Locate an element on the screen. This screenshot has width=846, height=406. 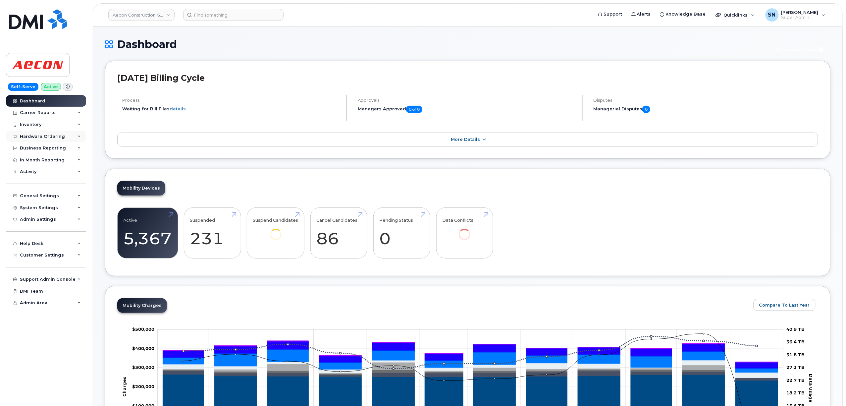
h1: Dashboard is located at coordinates (436, 44).